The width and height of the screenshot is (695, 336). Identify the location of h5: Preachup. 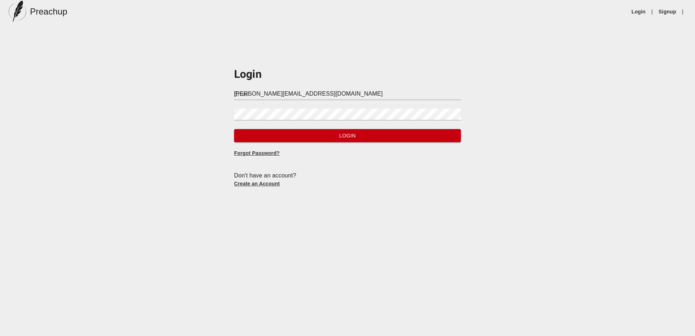
(48, 12).